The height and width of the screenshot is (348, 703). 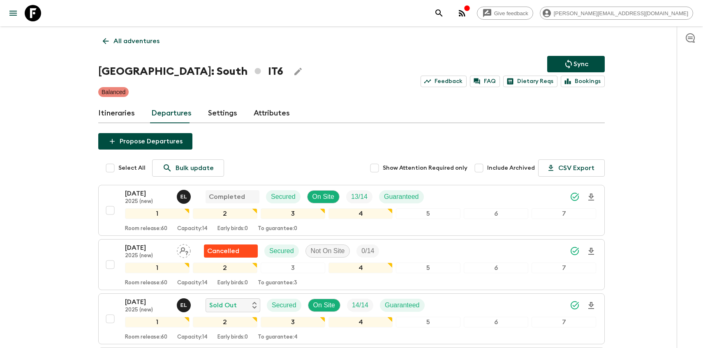 I want to click on a: Itineraries, so click(x=116, y=114).